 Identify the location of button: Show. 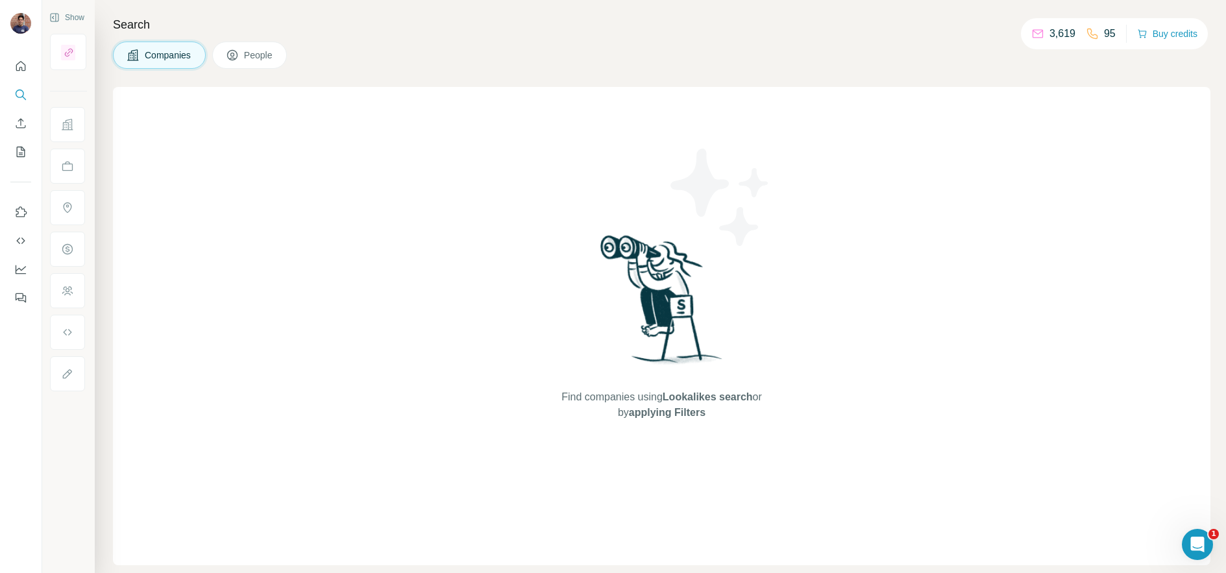
(67, 18).